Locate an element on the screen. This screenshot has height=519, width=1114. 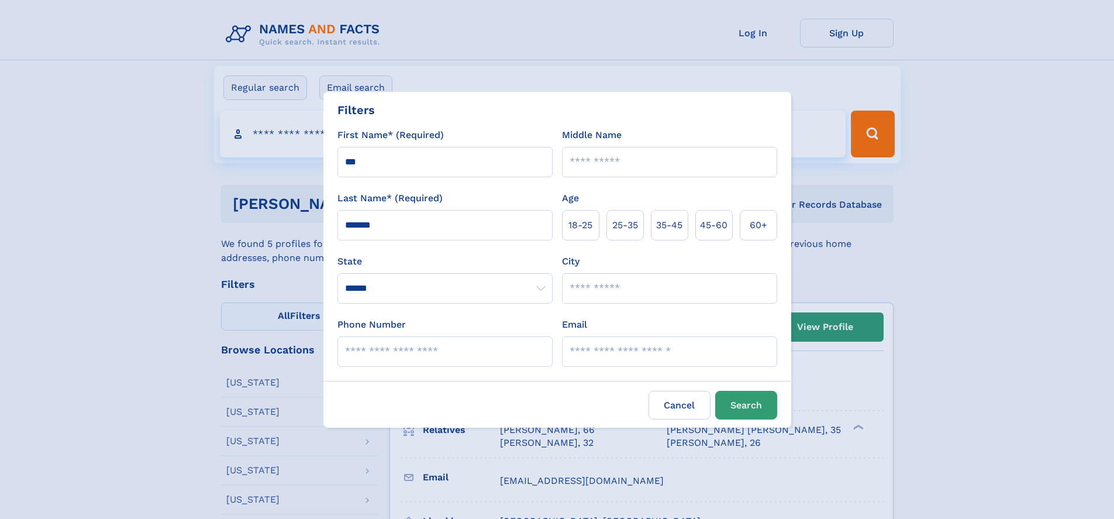
label: Email is located at coordinates (574, 325).